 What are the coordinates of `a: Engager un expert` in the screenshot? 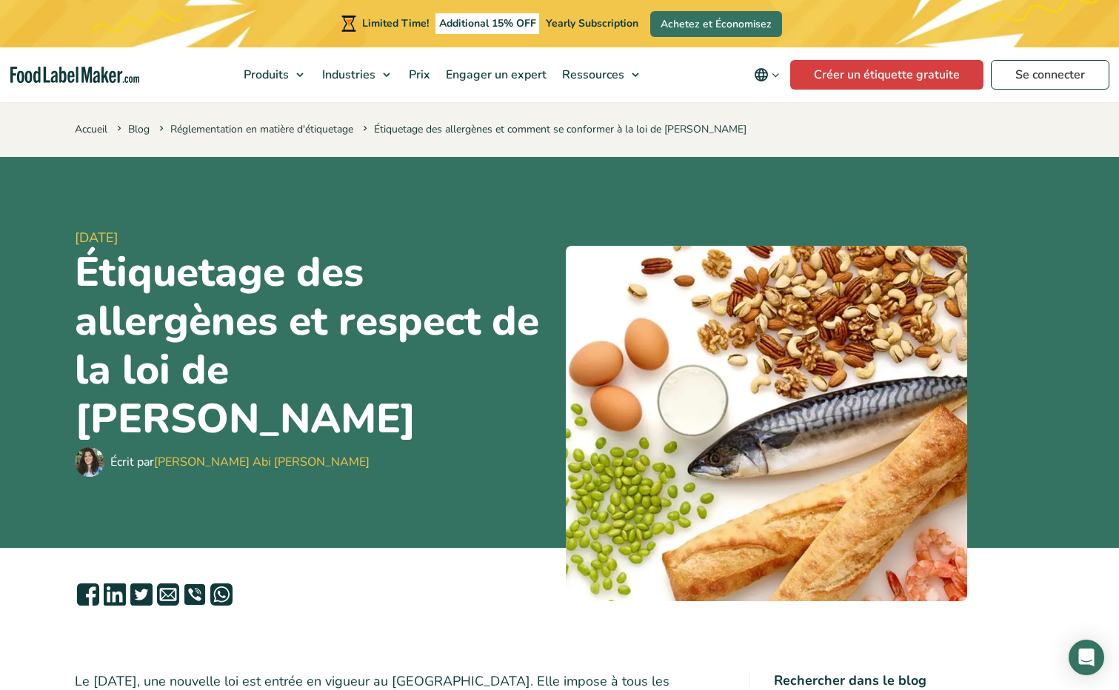 It's located at (495, 75).